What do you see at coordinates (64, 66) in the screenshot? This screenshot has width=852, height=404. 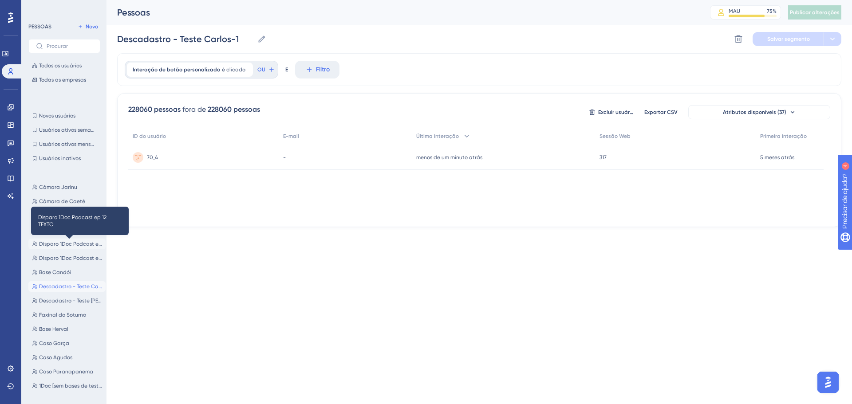 I see `button: Todos os usuários` at bounding box center [64, 66].